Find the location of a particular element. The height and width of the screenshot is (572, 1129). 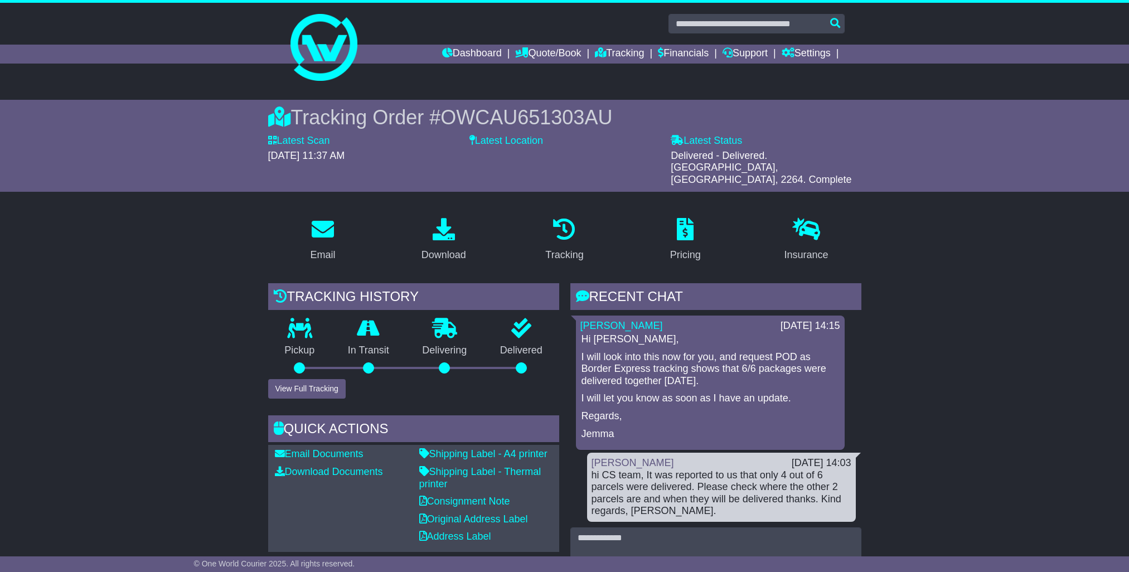

p: Pickup is located at coordinates (300, 351).